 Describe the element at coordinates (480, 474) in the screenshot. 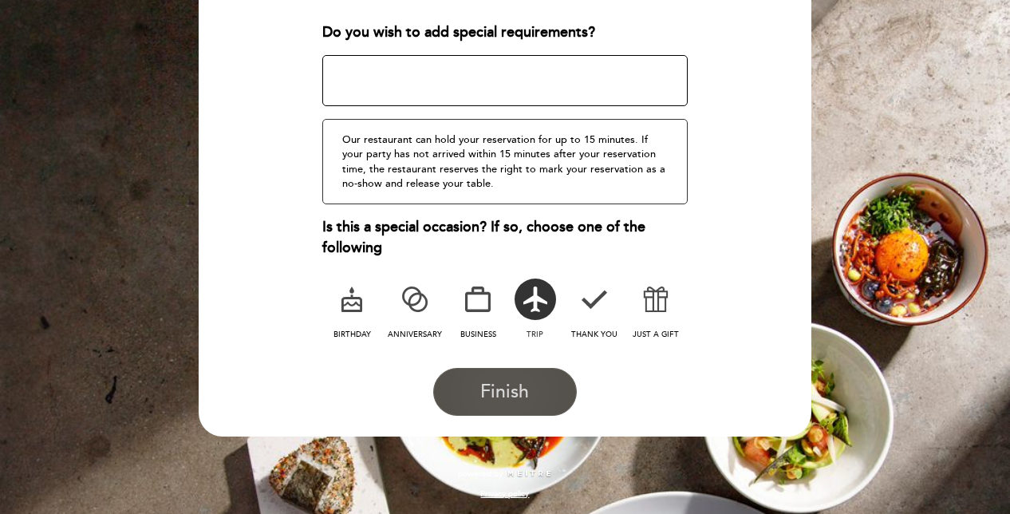

I see `span: powered by` at that location.